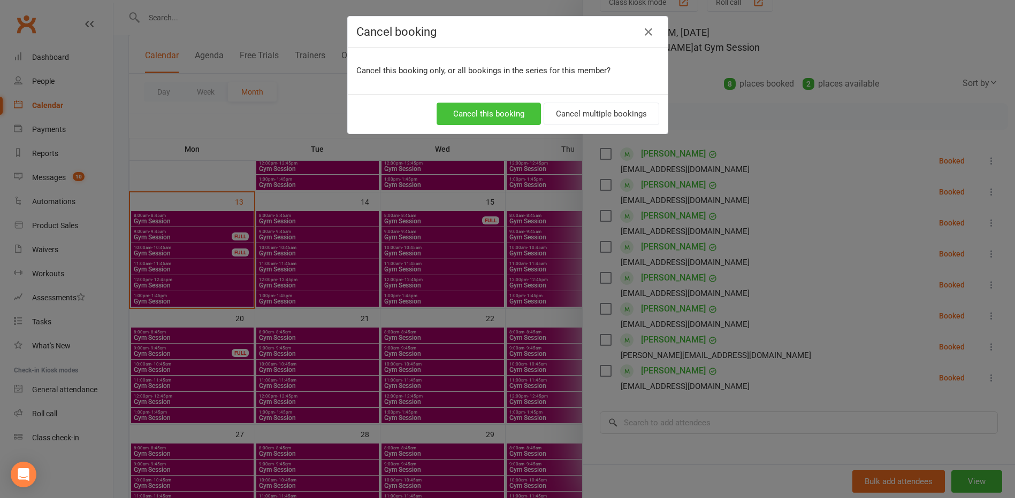 This screenshot has height=498, width=1015. What do you see at coordinates (488, 114) in the screenshot?
I see `button: Cancel this booking` at bounding box center [488, 114].